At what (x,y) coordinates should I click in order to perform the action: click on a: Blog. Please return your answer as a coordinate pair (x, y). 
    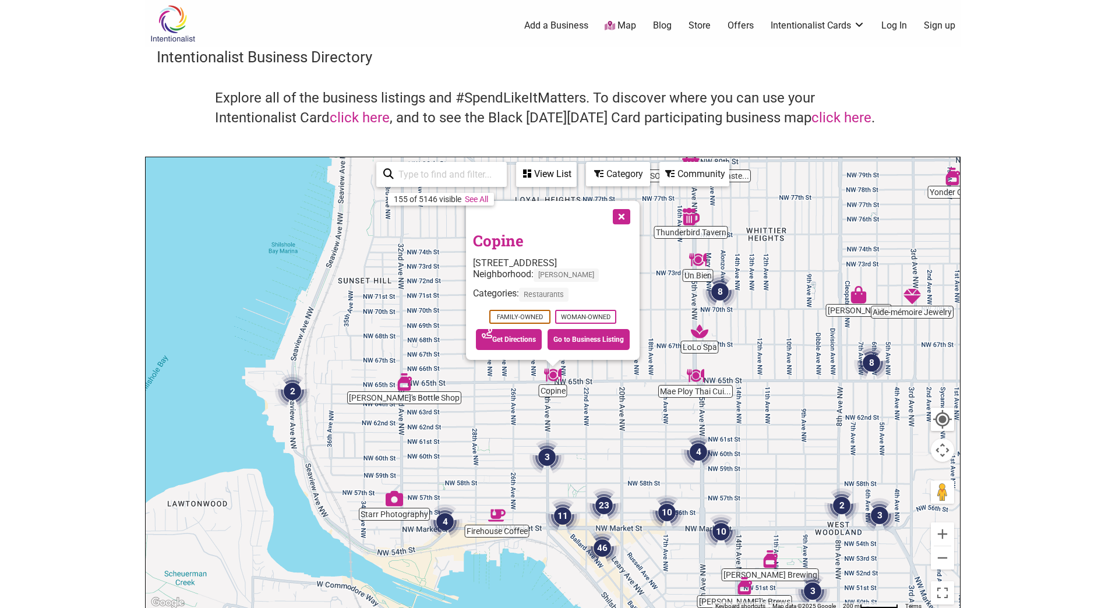
    Looking at the image, I should click on (662, 26).